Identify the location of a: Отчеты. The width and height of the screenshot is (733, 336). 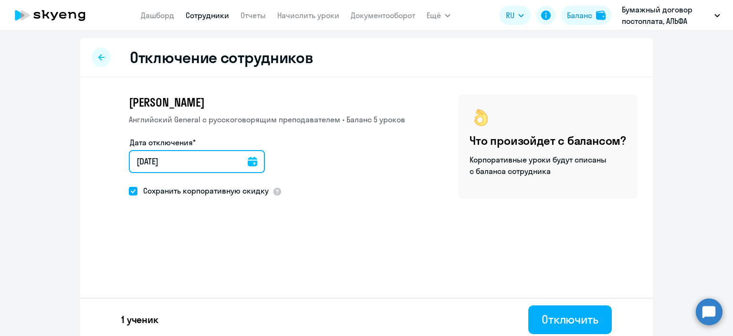
(253, 15).